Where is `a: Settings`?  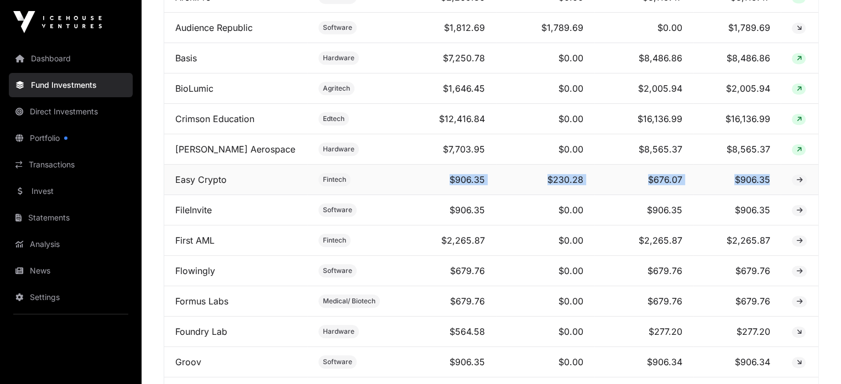 a: Settings is located at coordinates (71, 297).